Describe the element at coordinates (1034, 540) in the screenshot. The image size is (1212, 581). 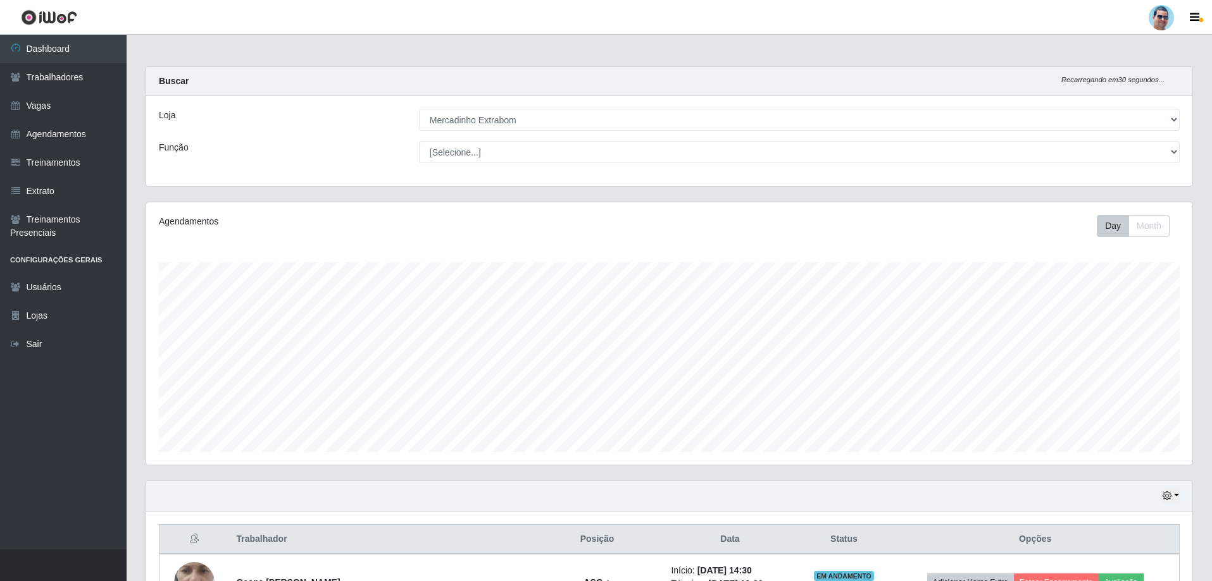
I see `th: Opções` at that location.